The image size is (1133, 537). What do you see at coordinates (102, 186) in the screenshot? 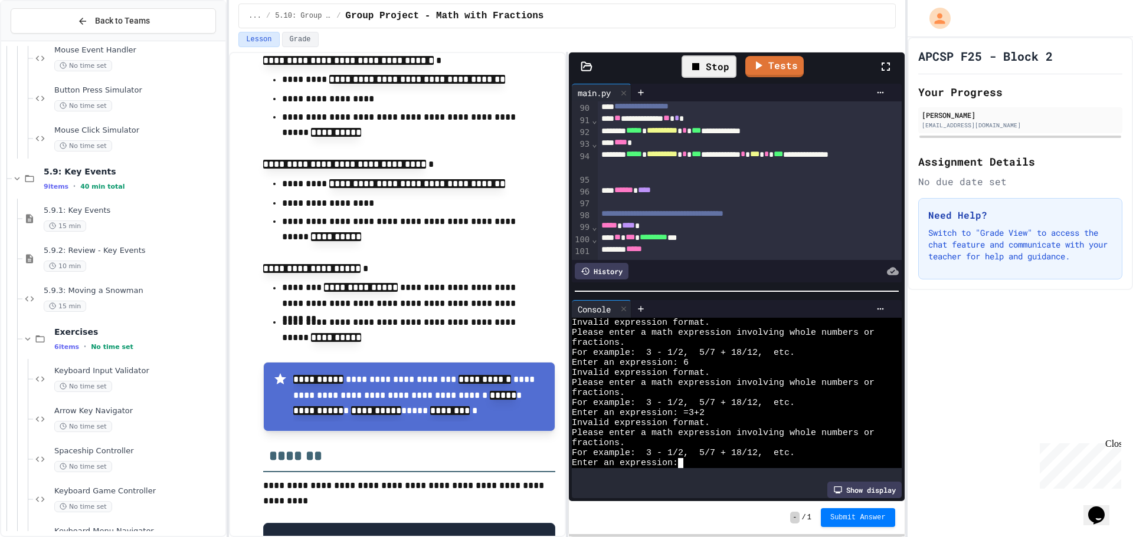
I see `span: 40 min total` at bounding box center [102, 186].